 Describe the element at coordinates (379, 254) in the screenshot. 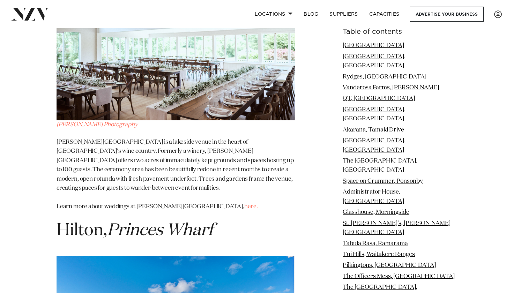

I see `a: Tui Hills, Waitakere Ranges` at that location.